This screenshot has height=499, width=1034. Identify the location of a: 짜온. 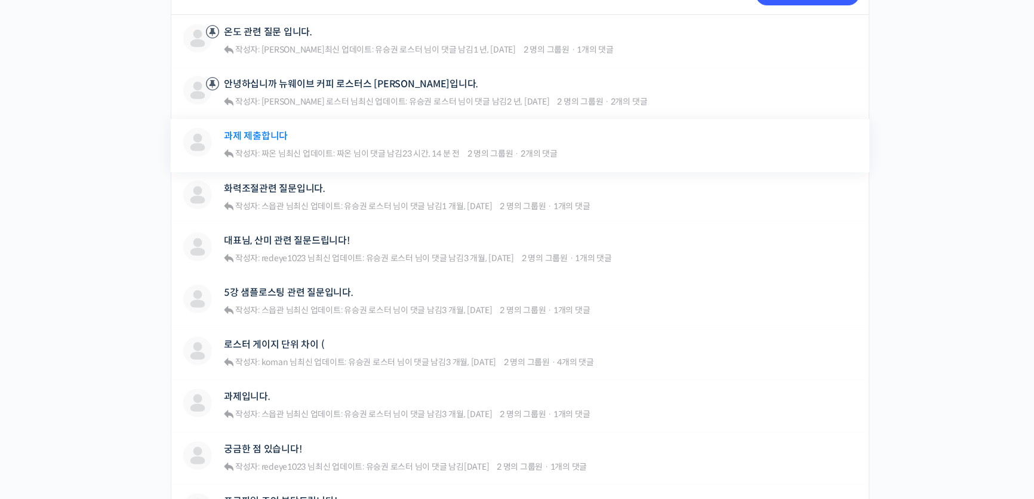
(343, 153).